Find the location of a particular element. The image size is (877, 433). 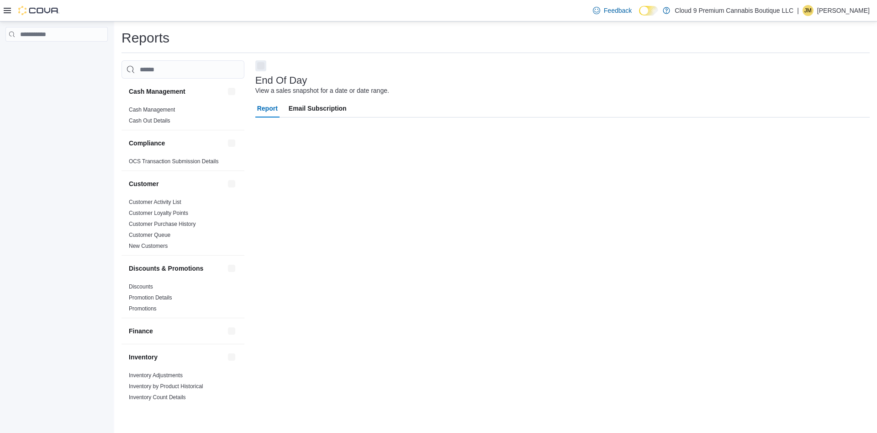

a: New Customers is located at coordinates (148, 246).